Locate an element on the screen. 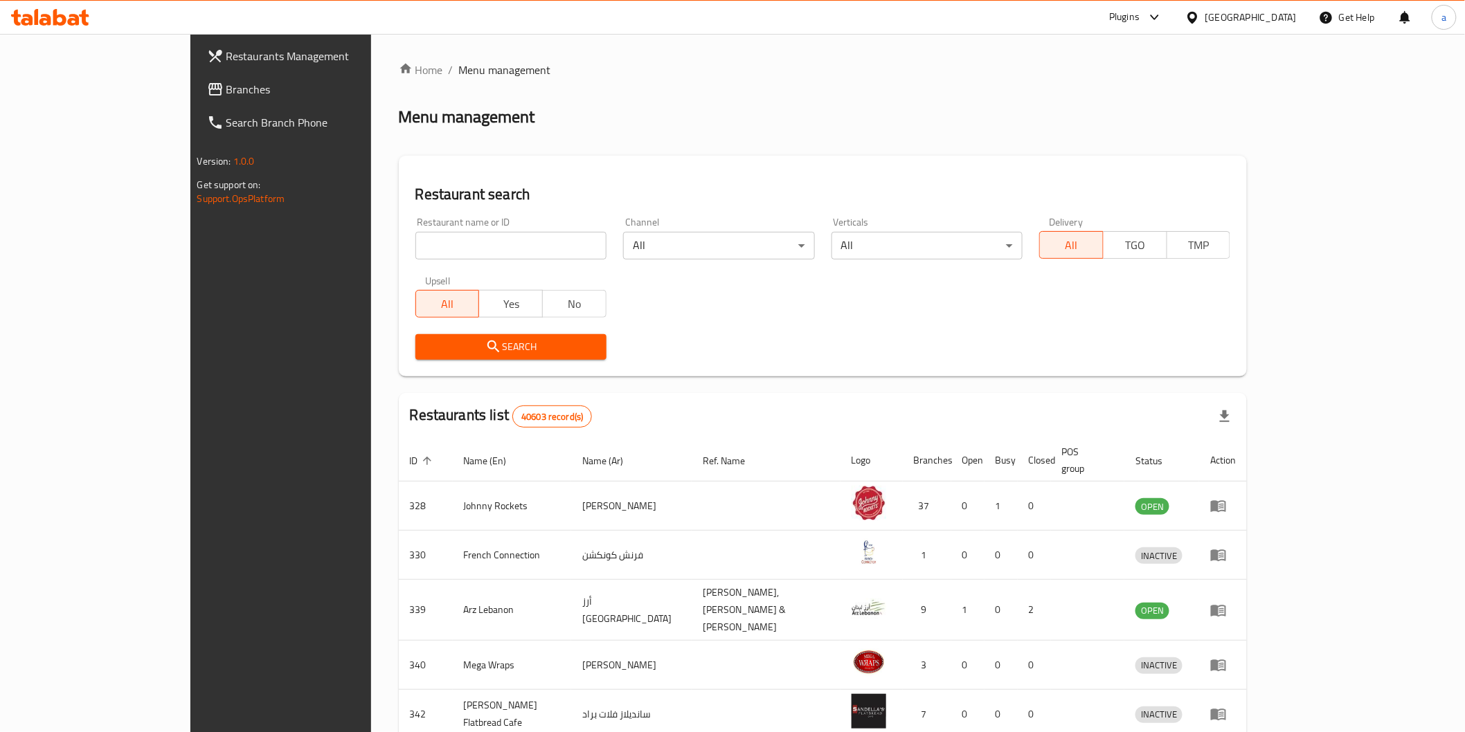 The image size is (1465, 732). img: Johnny Rockets is located at coordinates (869, 503).